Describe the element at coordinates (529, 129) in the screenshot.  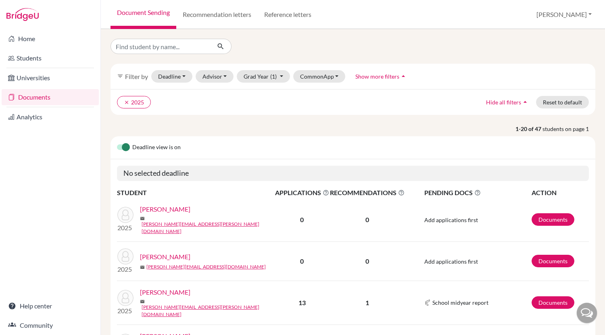
I see `strong: 1-20 of 47` at that location.